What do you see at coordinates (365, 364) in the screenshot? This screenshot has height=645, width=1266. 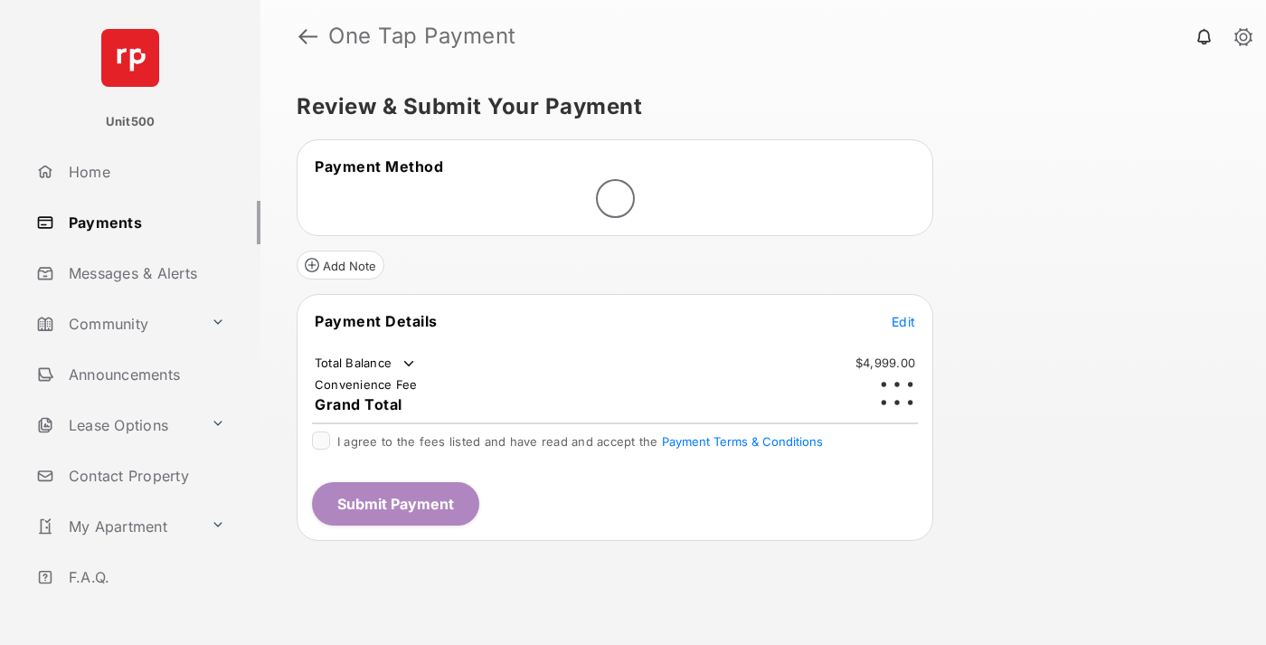 I see `td: Total Balance` at bounding box center [365, 364].